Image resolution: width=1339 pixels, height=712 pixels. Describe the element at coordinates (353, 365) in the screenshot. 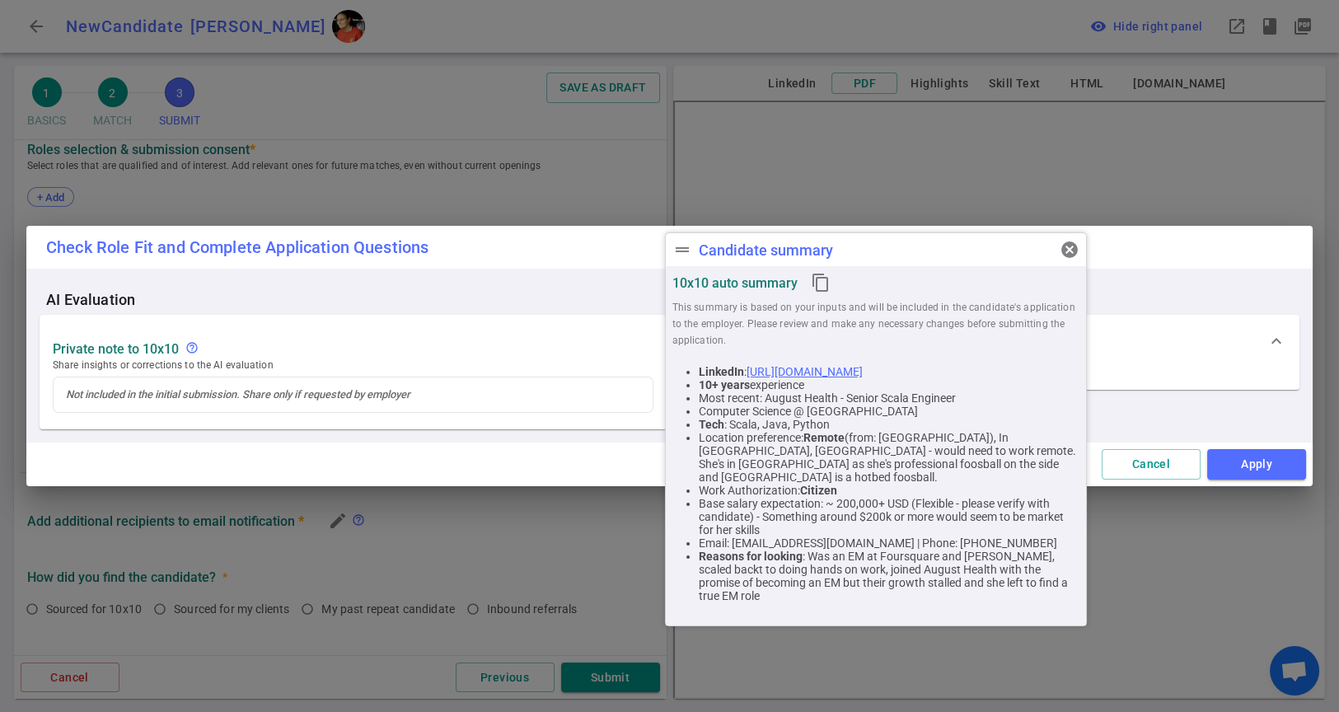

I see `span: Share insights or corrections to the AI evaluation` at that location.